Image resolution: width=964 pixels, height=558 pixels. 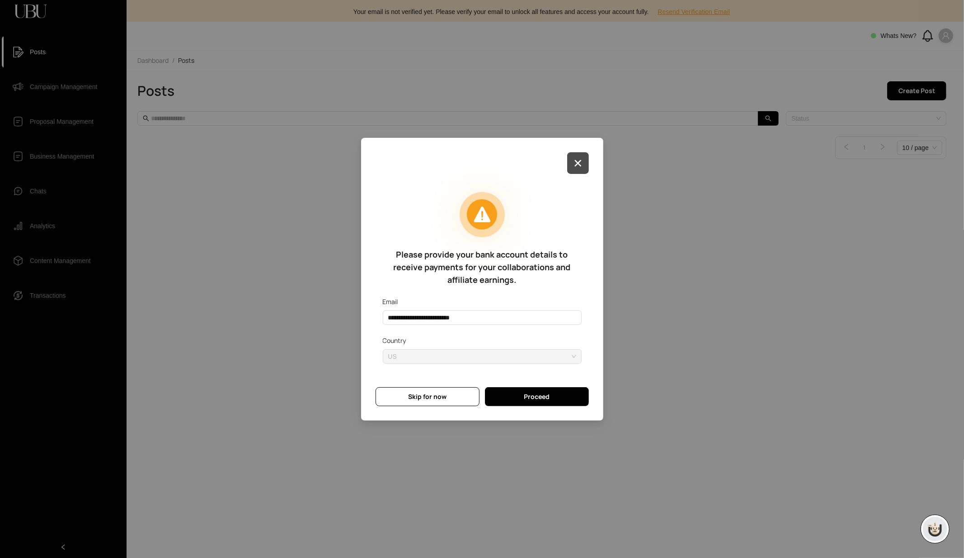 I want to click on label: Email, so click(x=393, y=302).